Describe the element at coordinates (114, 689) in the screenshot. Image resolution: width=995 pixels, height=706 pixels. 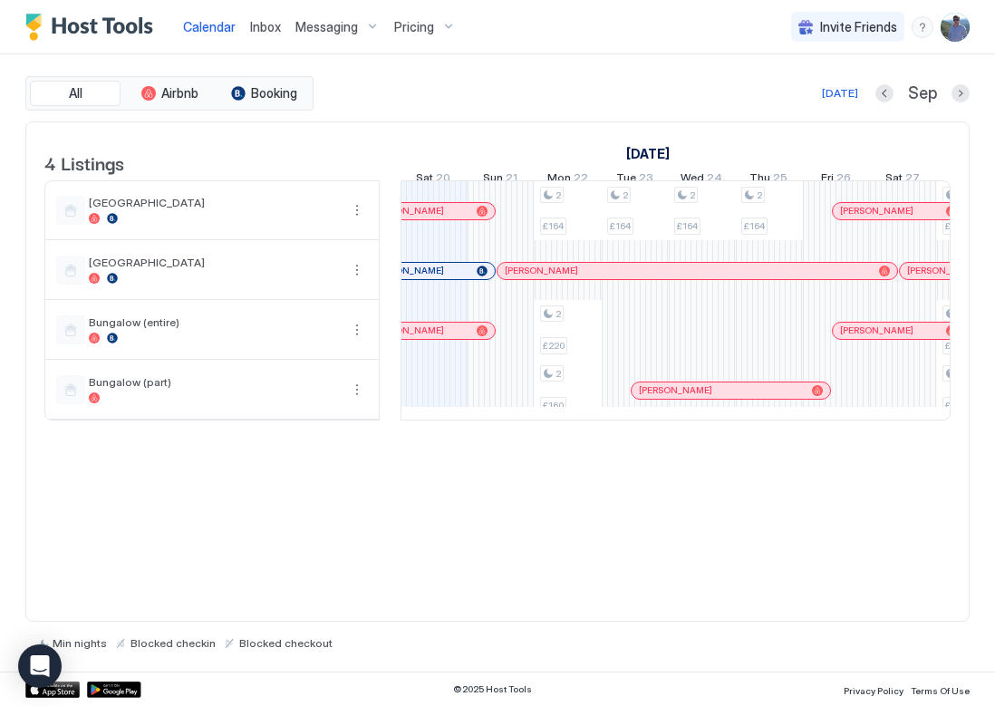
I see `a: Google Play Store` at that location.